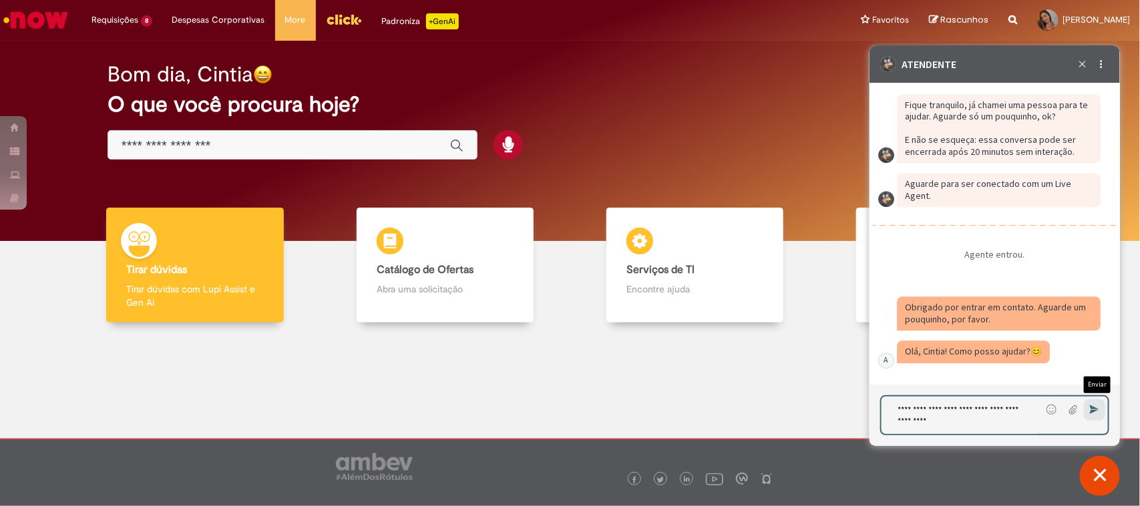 Image resolution: width=1140 pixels, height=506 pixels. What do you see at coordinates (695, 289) in the screenshot?
I see `p: Encontre ajuda` at bounding box center [695, 289].